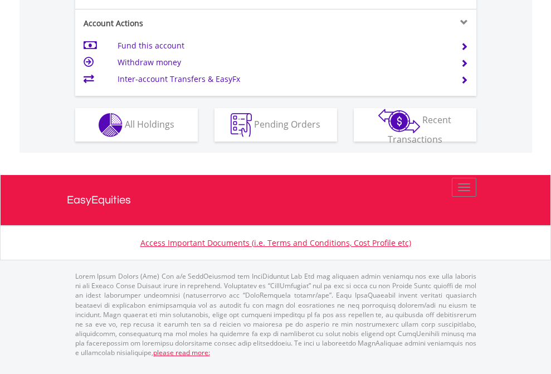  Describe the element at coordinates (276, 125) in the screenshot. I see `button: Pending Orders` at that location.